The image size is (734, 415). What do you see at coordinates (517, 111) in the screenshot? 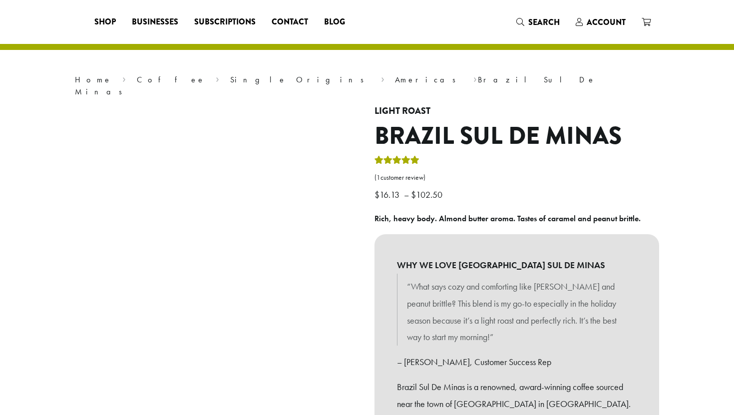
I see `h4: Light Roast` at bounding box center [517, 111].